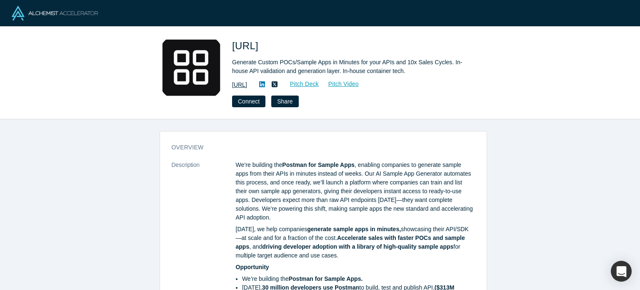 The image size is (640, 290). What do you see at coordinates (249, 101) in the screenshot?
I see `button: Connect` at bounding box center [249, 101].